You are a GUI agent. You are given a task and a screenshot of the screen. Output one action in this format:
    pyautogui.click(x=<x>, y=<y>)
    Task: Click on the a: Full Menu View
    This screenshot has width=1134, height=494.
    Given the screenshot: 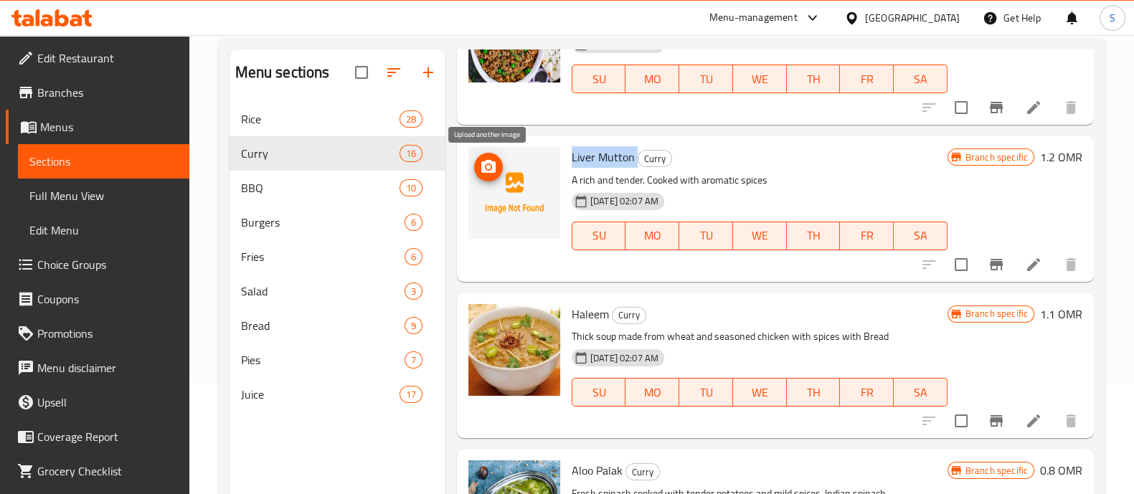 What is the action you would take?
    pyautogui.click(x=103, y=196)
    